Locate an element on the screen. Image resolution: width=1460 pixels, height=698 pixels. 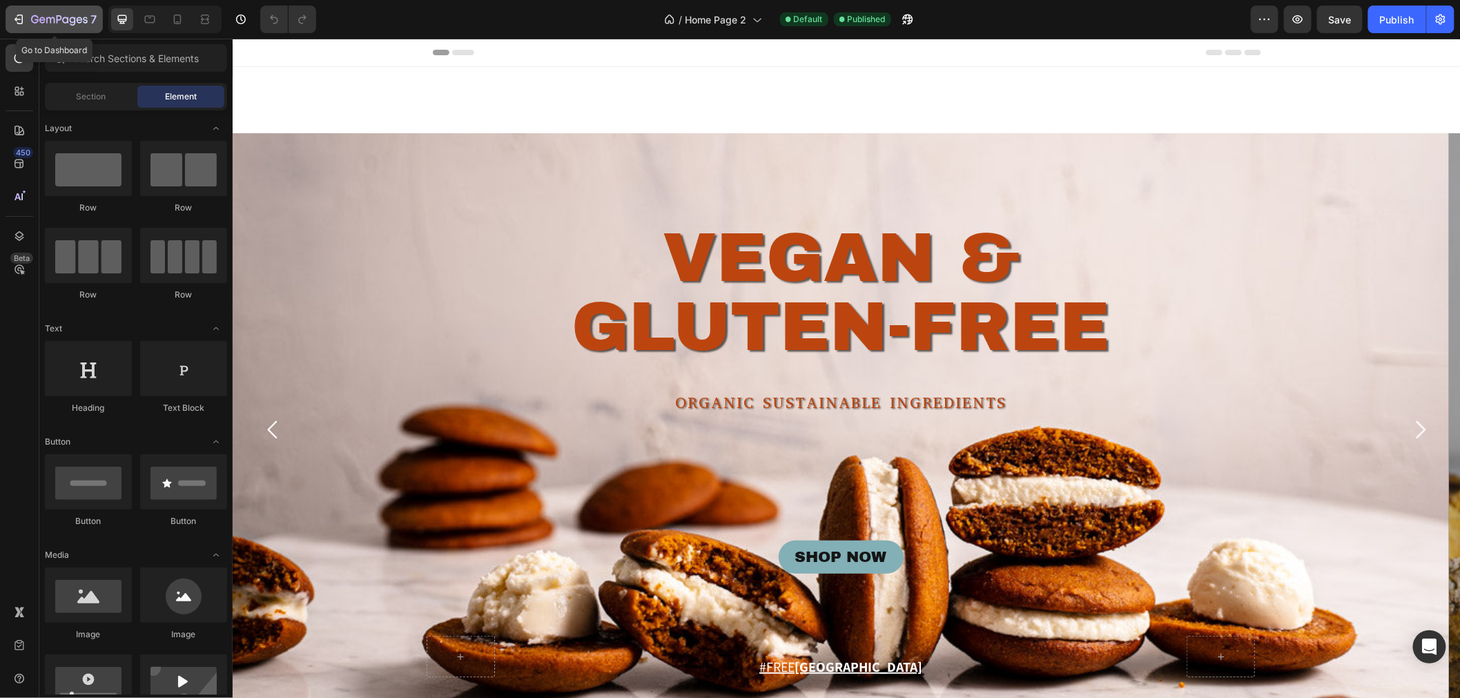
div: Beta is located at coordinates (21, 258).